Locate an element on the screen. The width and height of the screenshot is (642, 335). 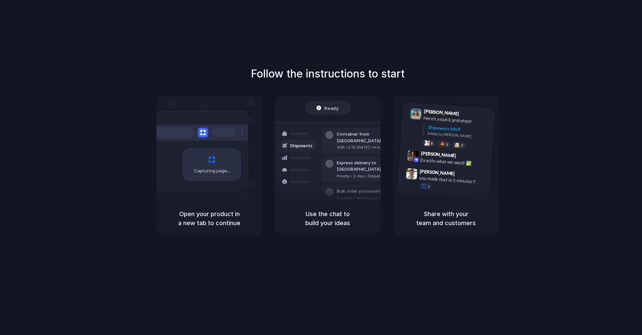
span: 9:42 AM is located at coordinates (465, 157).